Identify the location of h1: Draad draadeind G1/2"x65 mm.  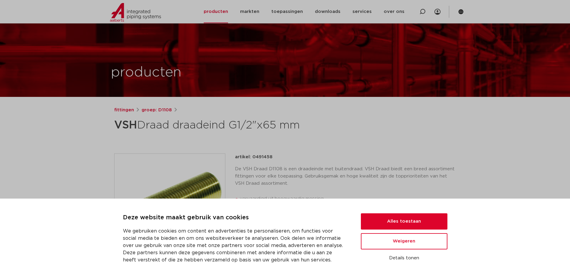
(227, 125).